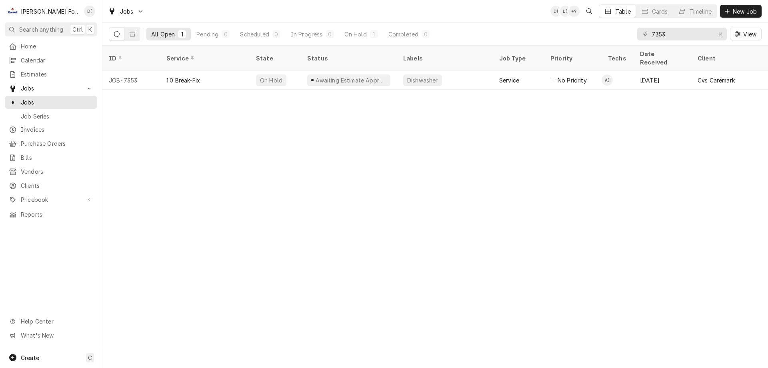 The width and height of the screenshot is (768, 368). What do you see at coordinates (57, 60) in the screenshot?
I see `span: Calendar` at bounding box center [57, 60].